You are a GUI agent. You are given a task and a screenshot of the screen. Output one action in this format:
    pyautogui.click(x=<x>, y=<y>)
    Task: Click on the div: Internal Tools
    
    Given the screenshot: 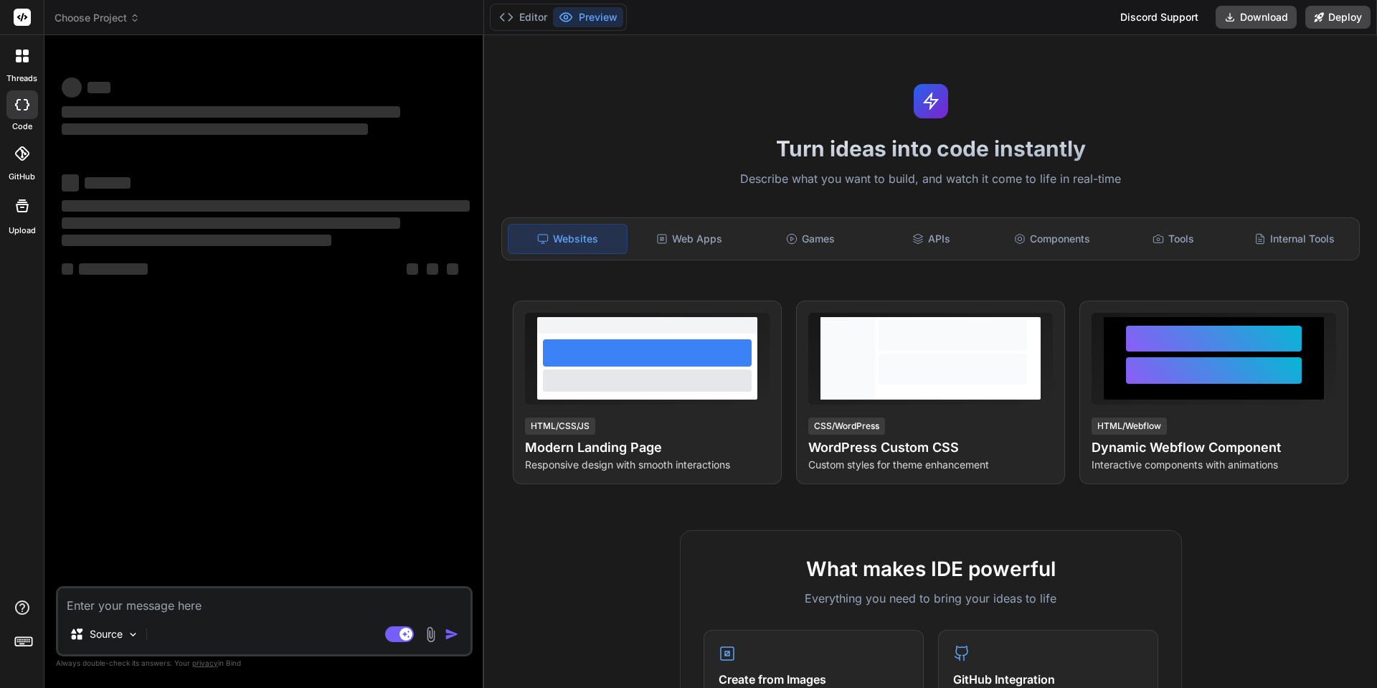 What is the action you would take?
    pyautogui.click(x=1294, y=239)
    